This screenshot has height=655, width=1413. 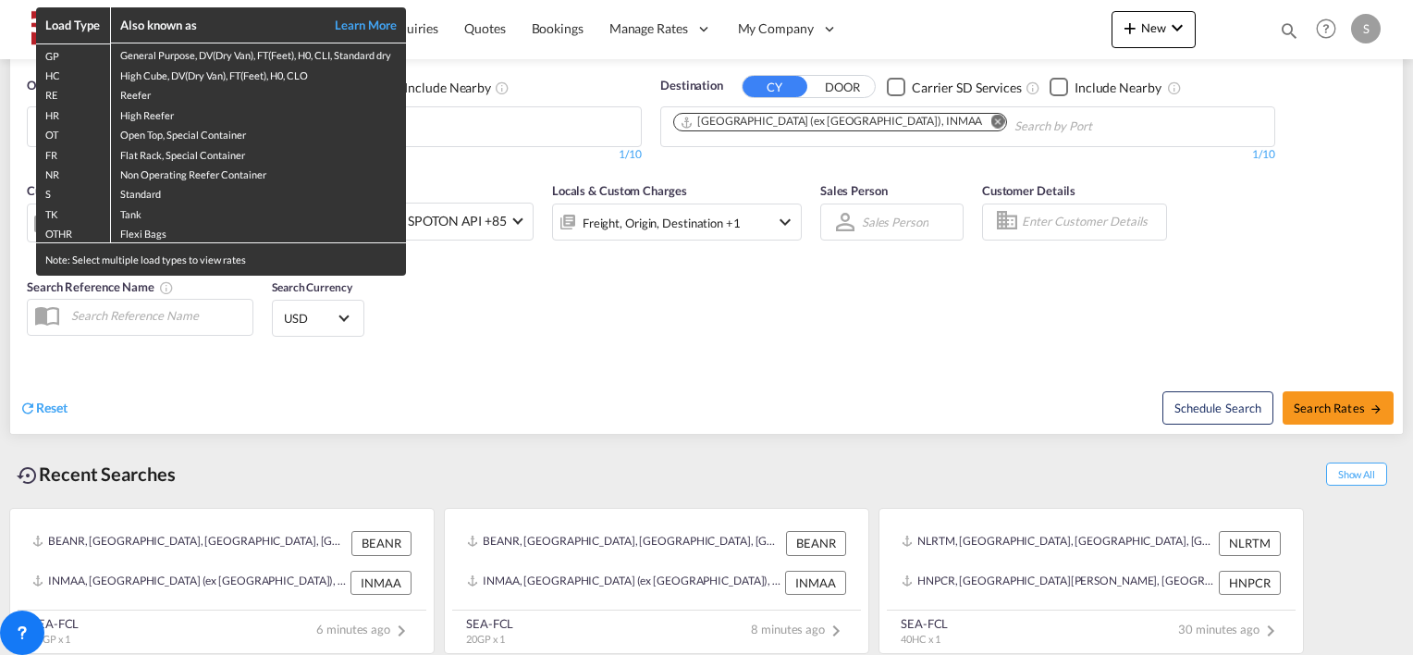 What do you see at coordinates (258, 113) in the screenshot?
I see `td: High Reefer` at bounding box center [258, 113].